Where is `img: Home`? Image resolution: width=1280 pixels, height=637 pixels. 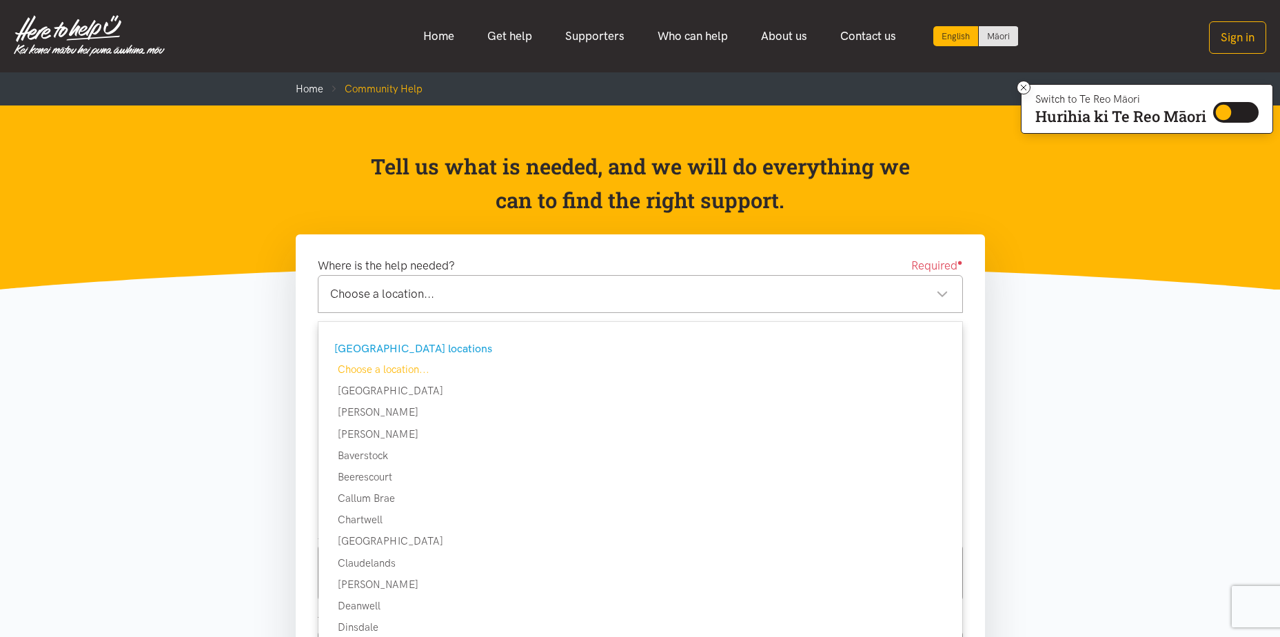 img: Home is located at coordinates (89, 36).